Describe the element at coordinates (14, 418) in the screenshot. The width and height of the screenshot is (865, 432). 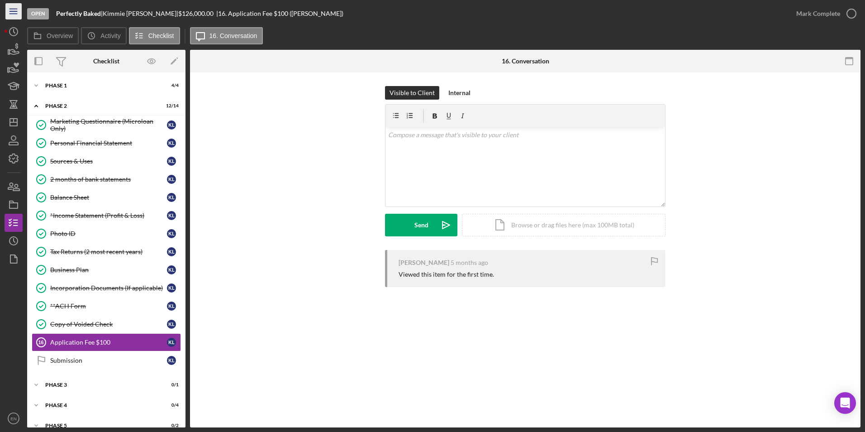
I see `button: EN` at that location.